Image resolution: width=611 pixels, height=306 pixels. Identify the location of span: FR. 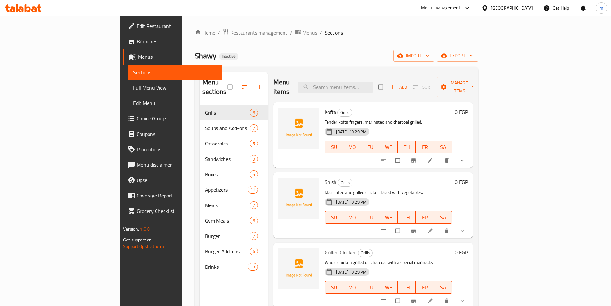
(425, 217).